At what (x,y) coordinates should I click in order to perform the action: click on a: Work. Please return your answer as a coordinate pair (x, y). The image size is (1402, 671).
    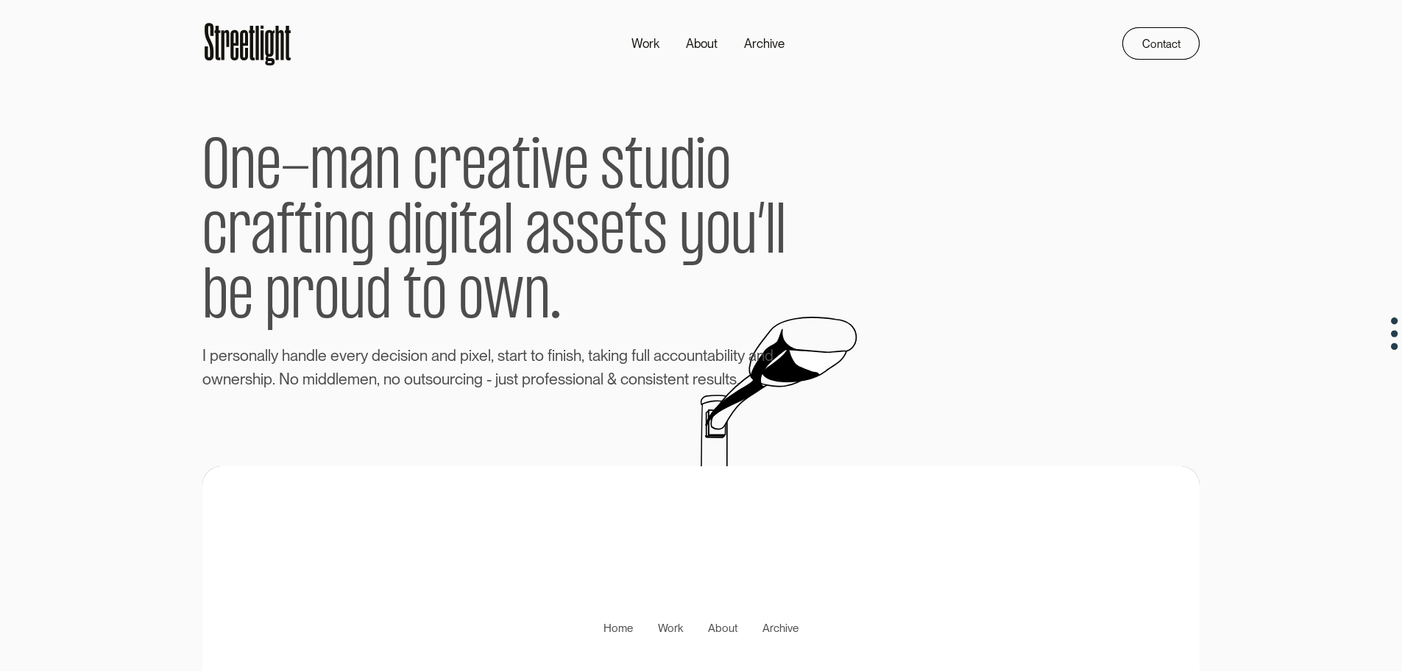
    Looking at the image, I should click on (646, 43).